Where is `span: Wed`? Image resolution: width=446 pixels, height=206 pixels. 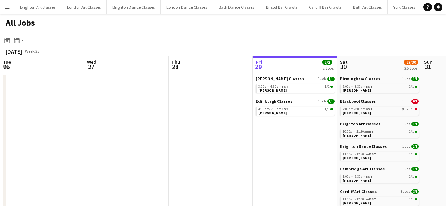
span: Wed is located at coordinates (92, 62).